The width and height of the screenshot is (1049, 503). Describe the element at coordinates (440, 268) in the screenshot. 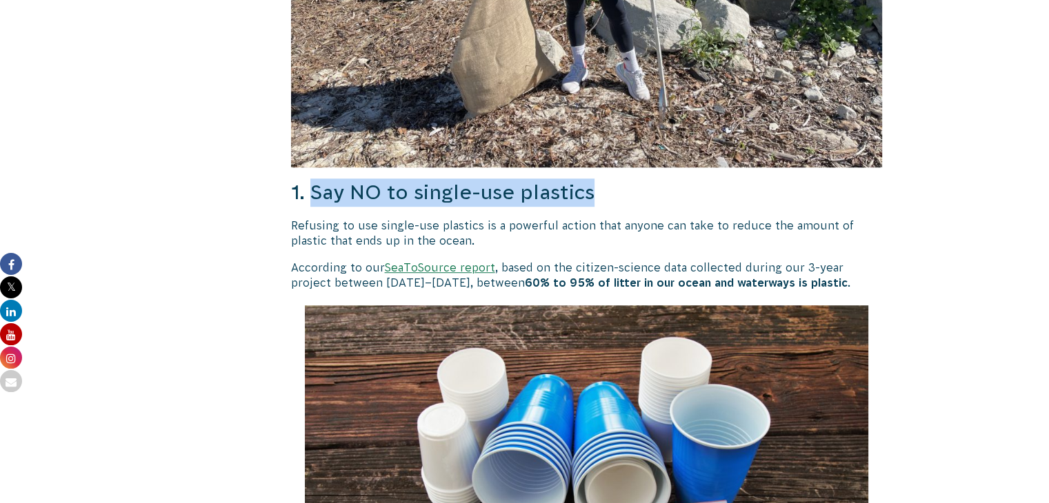

I see `a: SeaToSource report` at that location.